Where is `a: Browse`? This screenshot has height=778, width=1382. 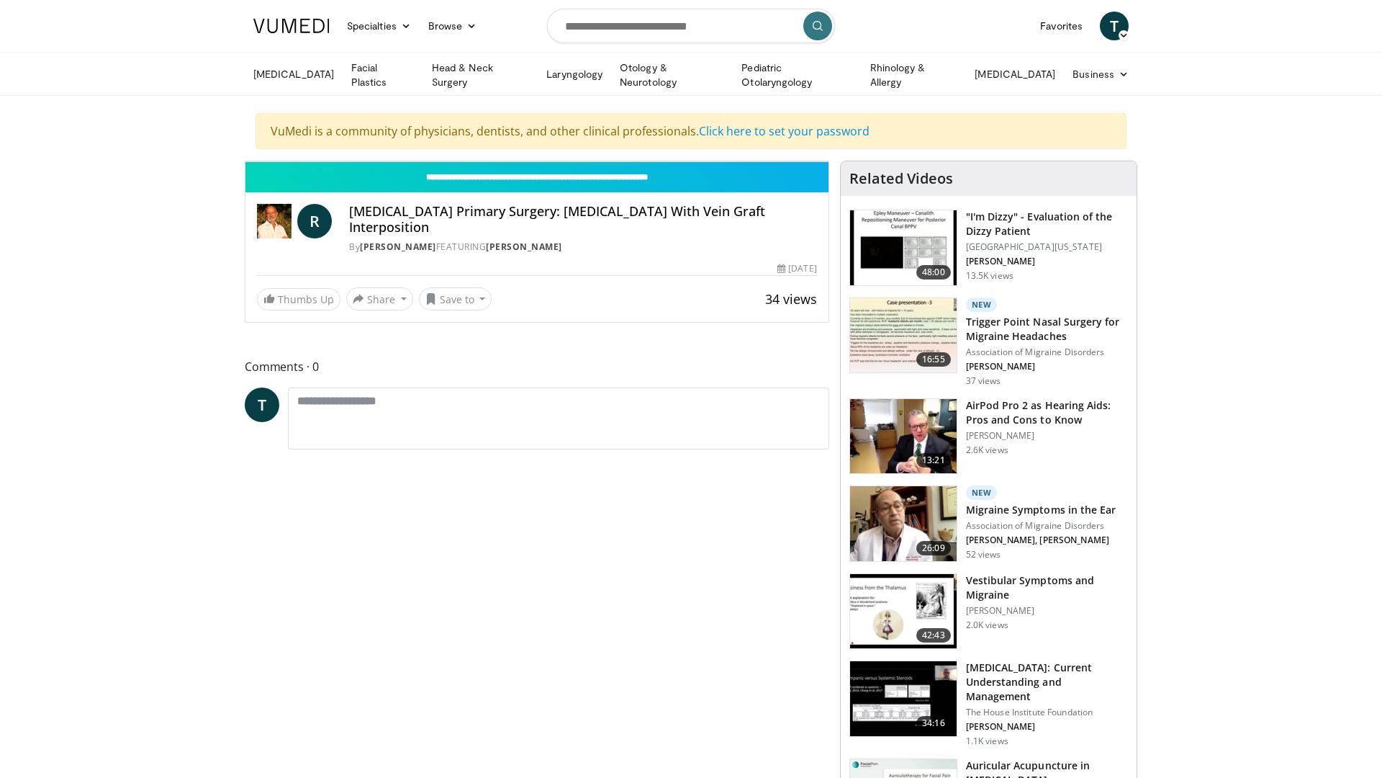
a: Browse is located at coordinates (453, 26).